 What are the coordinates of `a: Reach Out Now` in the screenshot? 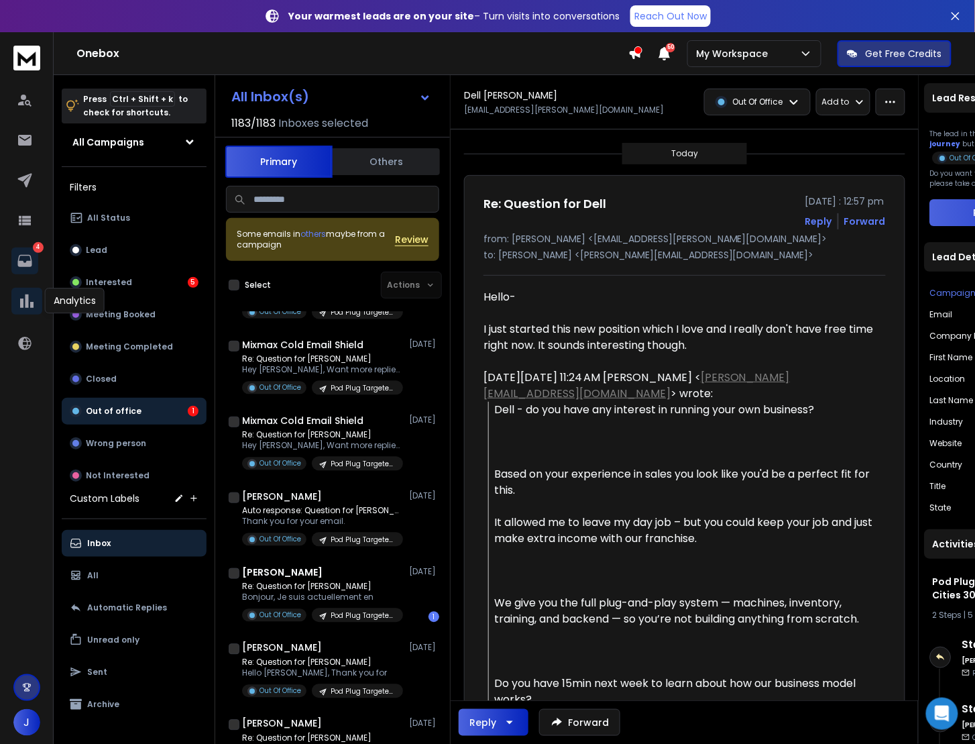 It's located at (670, 16).